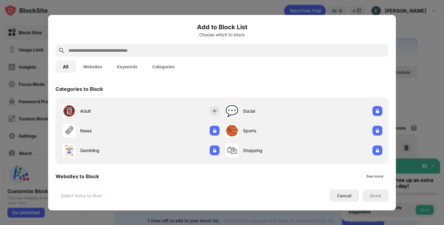 This screenshot has height=225, width=444. I want to click on button: Categories, so click(163, 67).